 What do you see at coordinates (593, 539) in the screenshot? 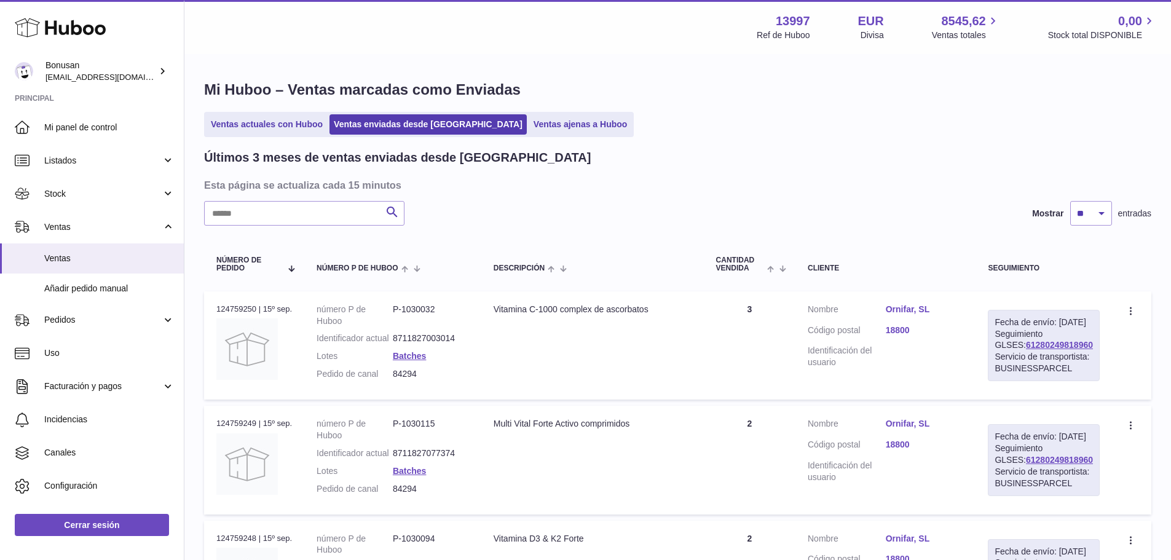
I see `div: Vitamina D3 & K2 Forte` at bounding box center [593, 539].